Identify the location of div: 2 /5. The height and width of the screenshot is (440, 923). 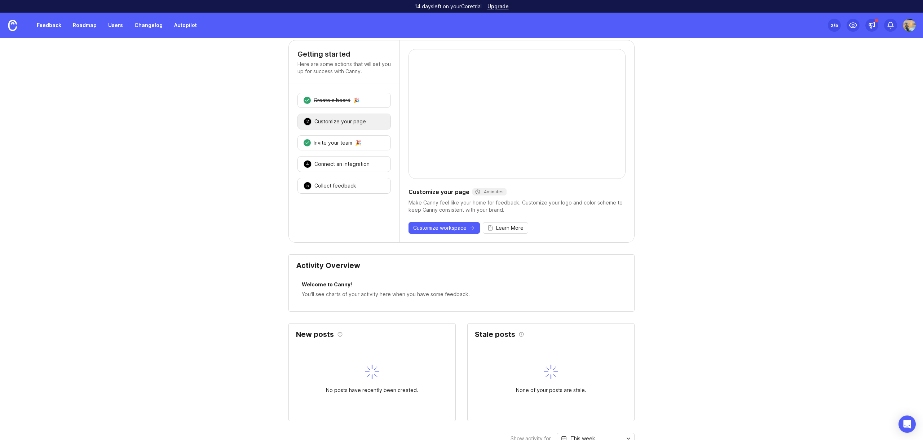
(834, 25).